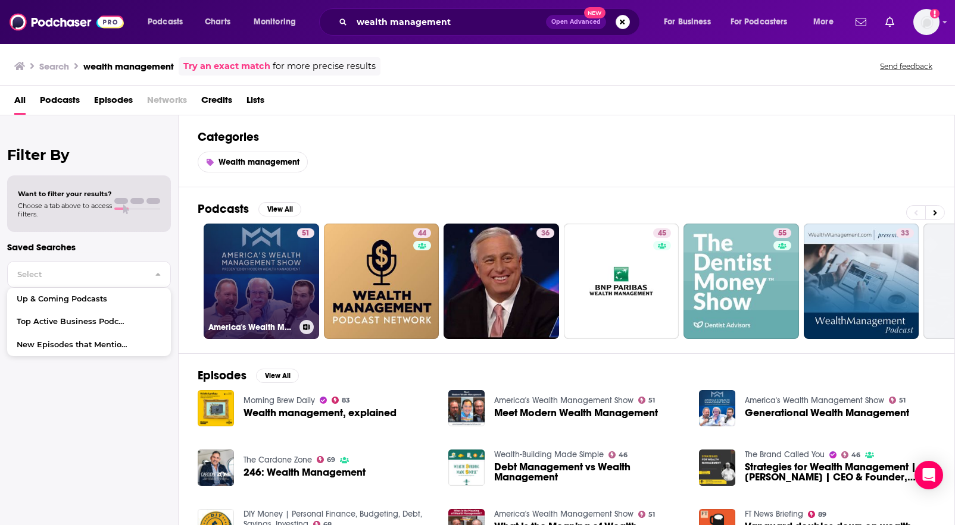 The width and height of the screenshot is (955, 525). What do you see at coordinates (274, 22) in the screenshot?
I see `span: Monitoring` at bounding box center [274, 22].